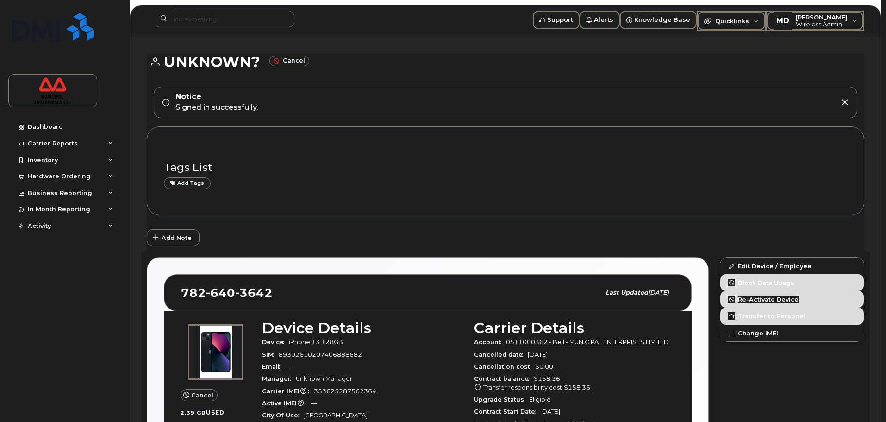 The height and width of the screenshot is (422, 886). What do you see at coordinates (320, 354) in the screenshot?
I see `span: 89302610207406888682` at bounding box center [320, 354].